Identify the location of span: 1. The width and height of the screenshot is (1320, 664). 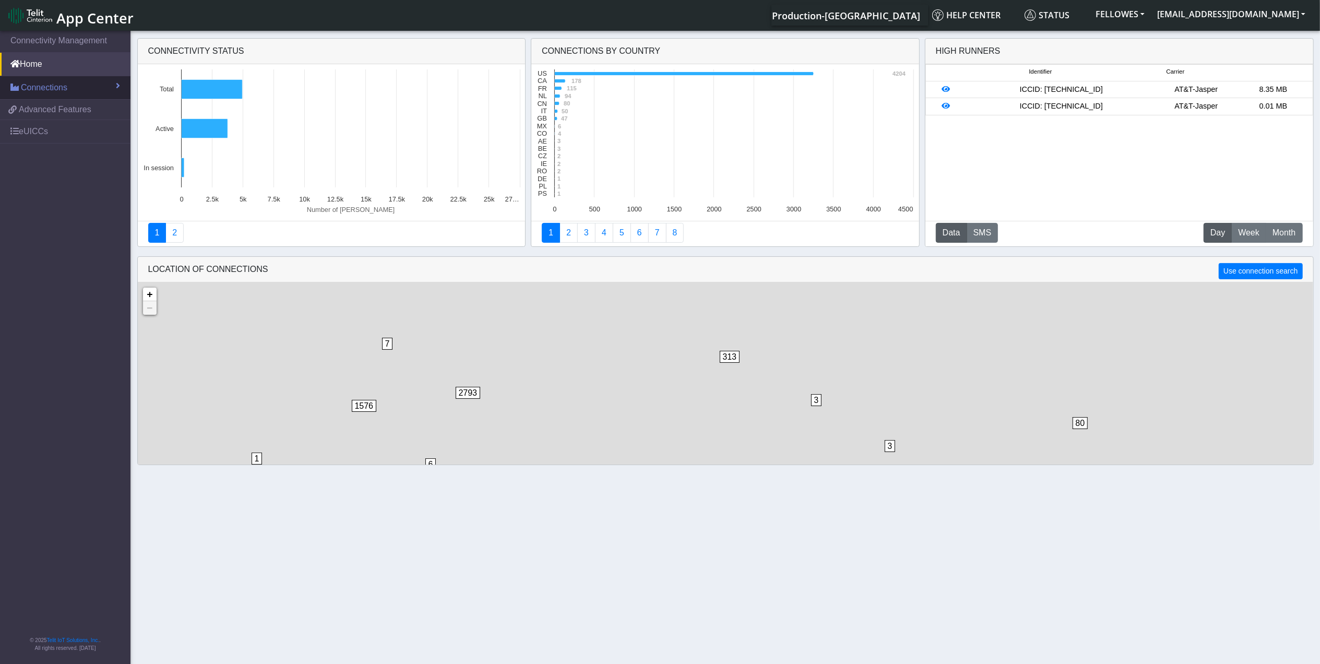
(257, 458).